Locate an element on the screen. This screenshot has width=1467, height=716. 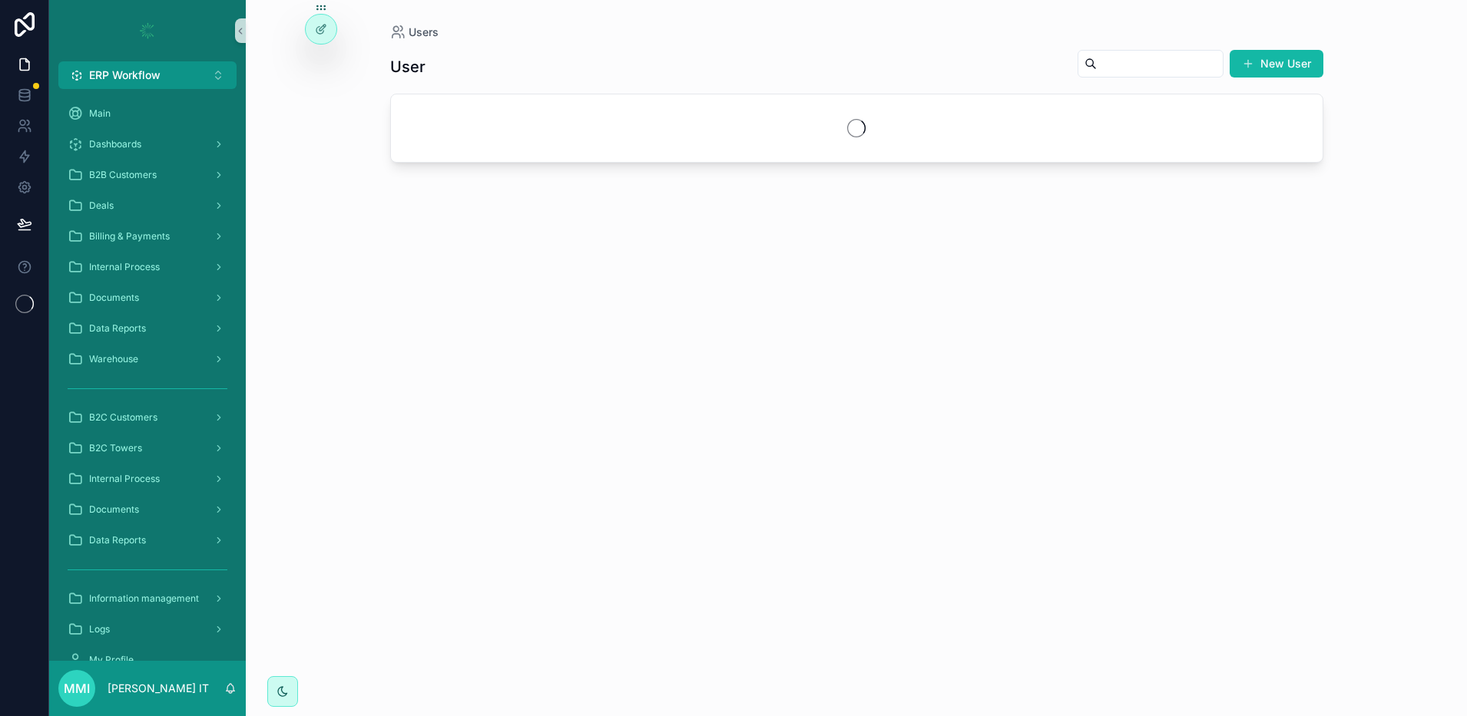
span: Warehouse is located at coordinates (114, 359).